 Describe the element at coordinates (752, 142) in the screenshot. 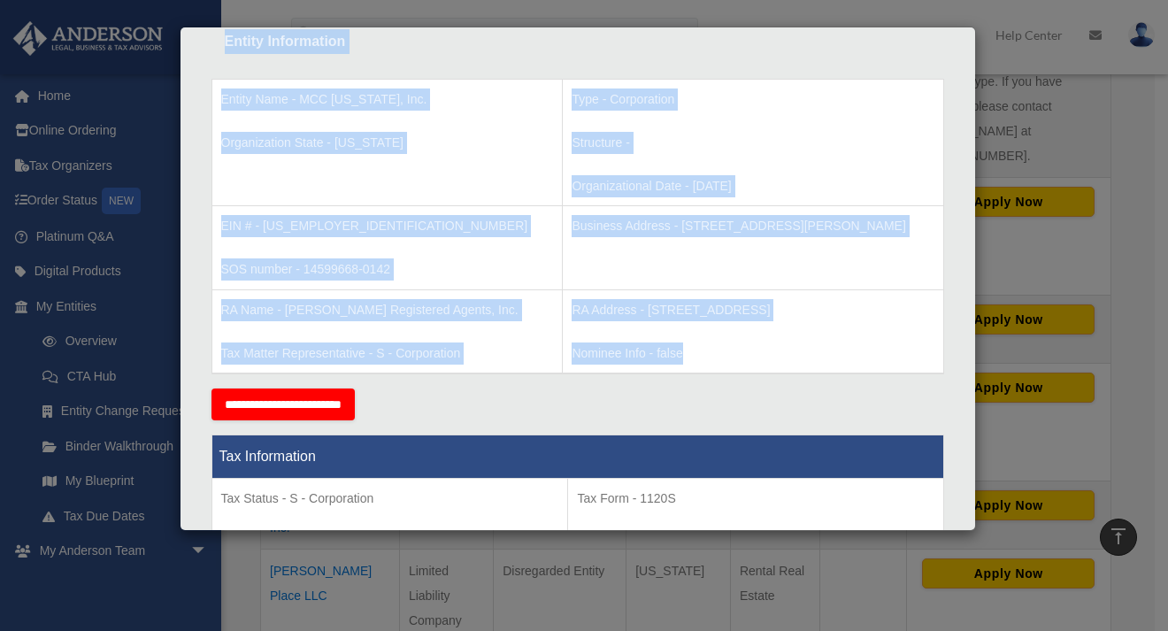

I see `p: Structure -` at that location.